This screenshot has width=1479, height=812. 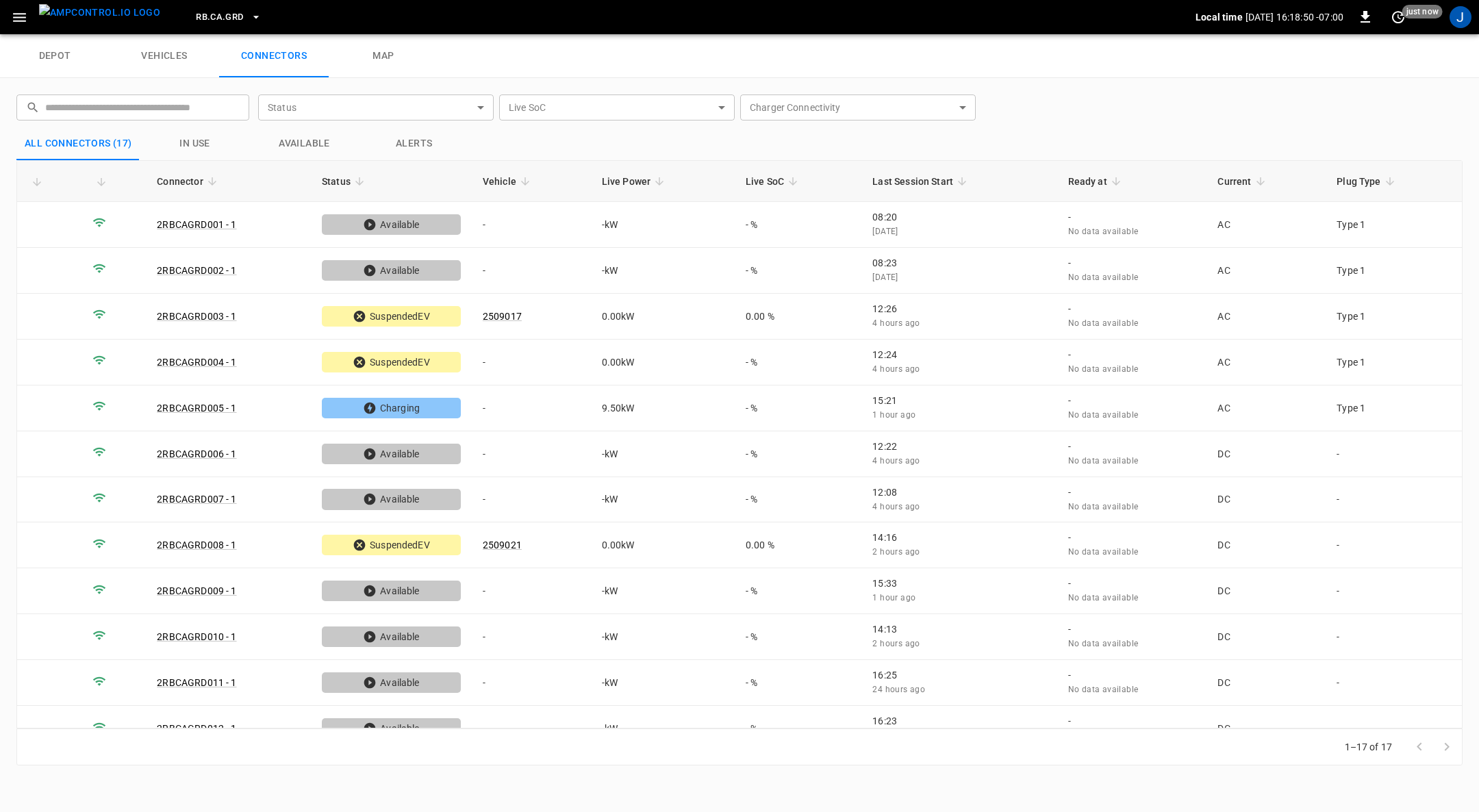 What do you see at coordinates (1422, 12) in the screenshot?
I see `span: just now` at bounding box center [1422, 12].